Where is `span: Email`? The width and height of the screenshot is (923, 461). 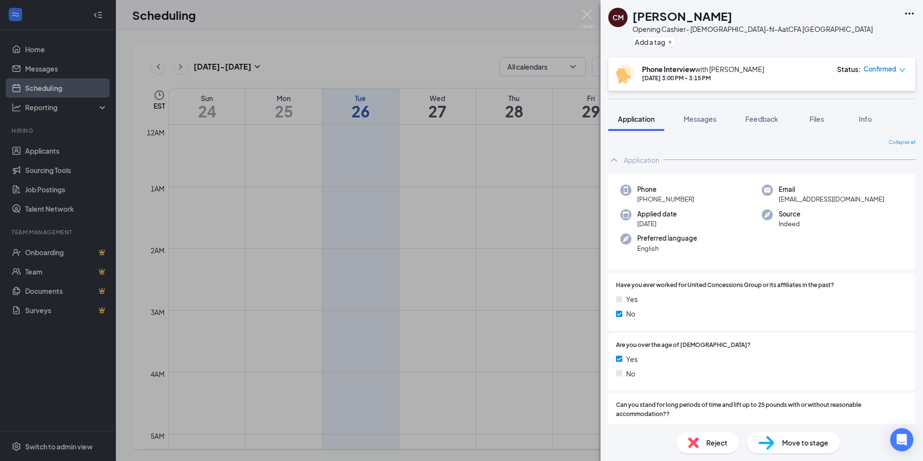
span: Email is located at coordinates (831, 189).